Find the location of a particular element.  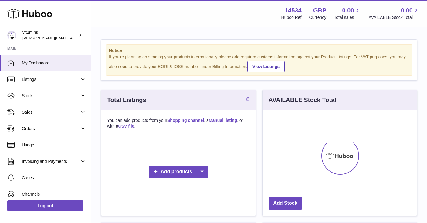

a: CSV file is located at coordinates (126, 126).